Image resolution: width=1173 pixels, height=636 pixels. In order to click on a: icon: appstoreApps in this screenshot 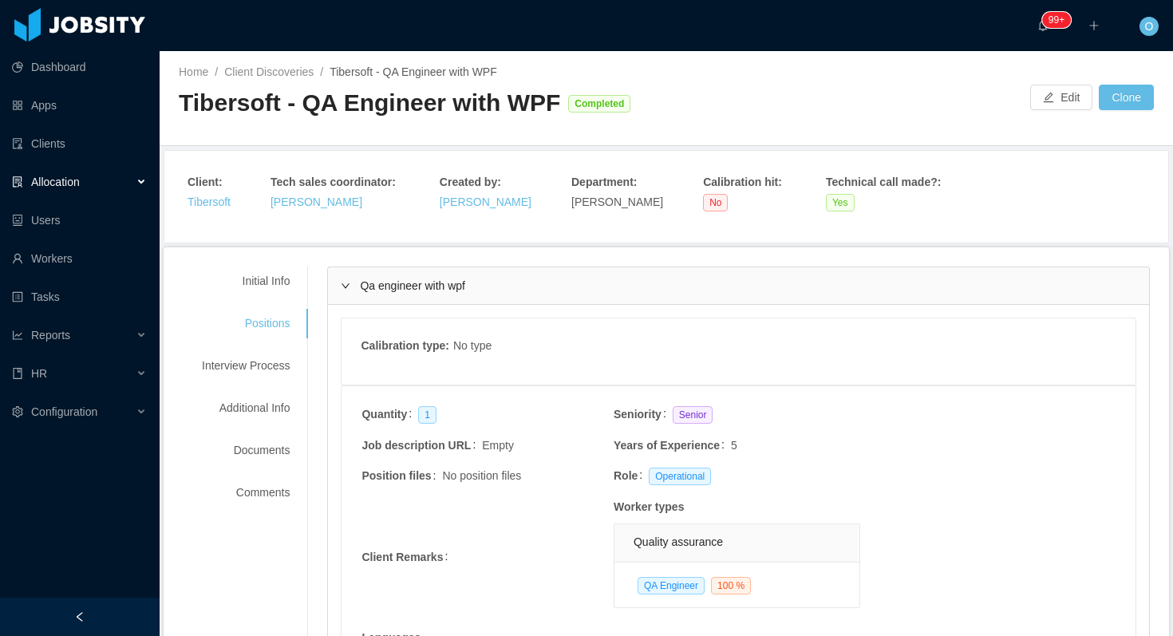, I will do `click(79, 105)`.